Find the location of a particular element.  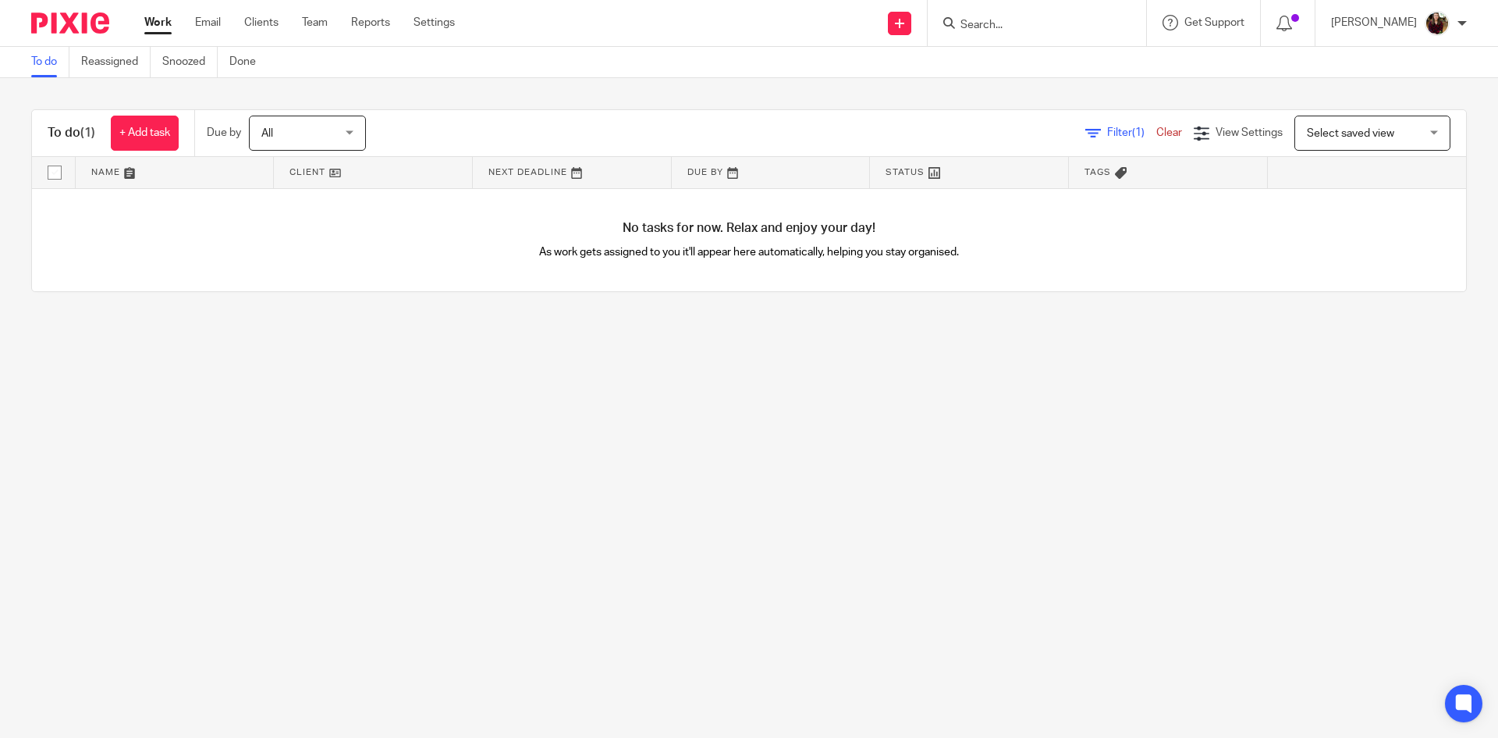

a: Clients is located at coordinates (261, 23).